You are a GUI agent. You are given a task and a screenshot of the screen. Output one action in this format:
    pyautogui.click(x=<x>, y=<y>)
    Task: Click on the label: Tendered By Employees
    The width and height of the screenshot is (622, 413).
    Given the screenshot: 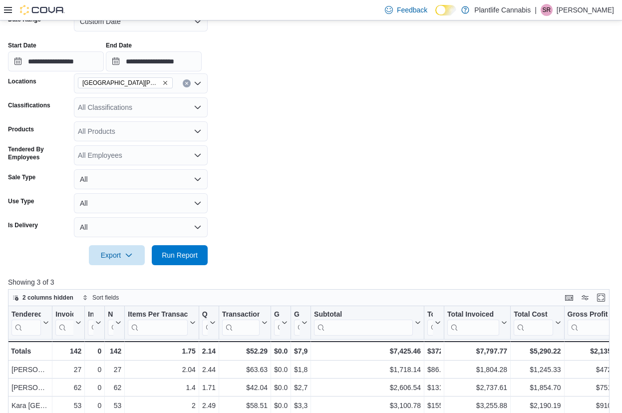 What is the action you would take?
    pyautogui.click(x=39, y=153)
    